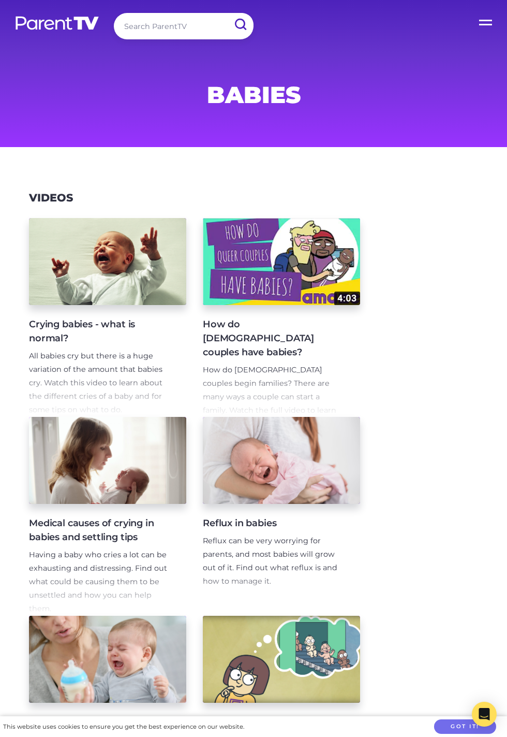 The image size is (507, 737). I want to click on input: Search ParentTV, so click(184, 26).